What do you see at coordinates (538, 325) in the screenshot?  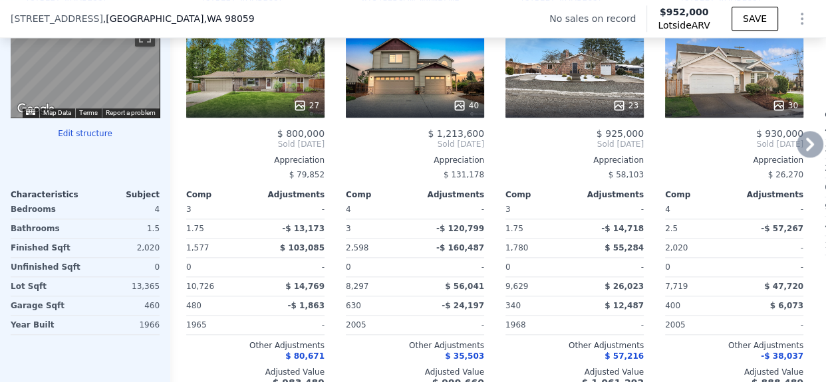 I see `div: 1968` at bounding box center [538, 325].